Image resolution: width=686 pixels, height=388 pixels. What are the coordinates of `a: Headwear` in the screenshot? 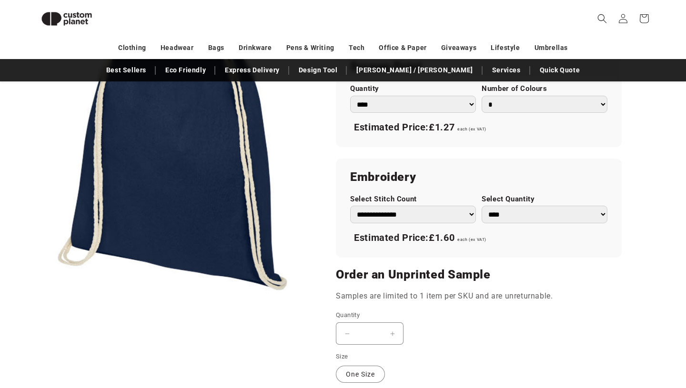 It's located at (177, 48).